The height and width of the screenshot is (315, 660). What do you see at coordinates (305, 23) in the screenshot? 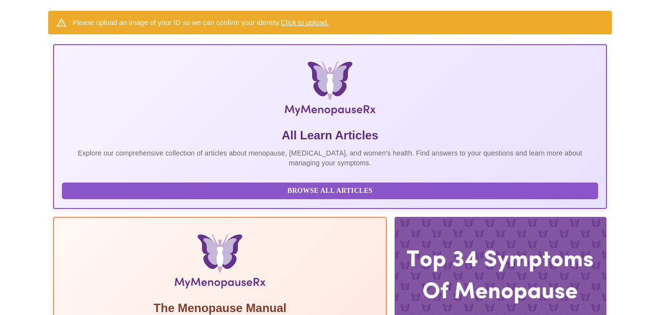
I see `a: Click to upload.` at bounding box center [305, 23].